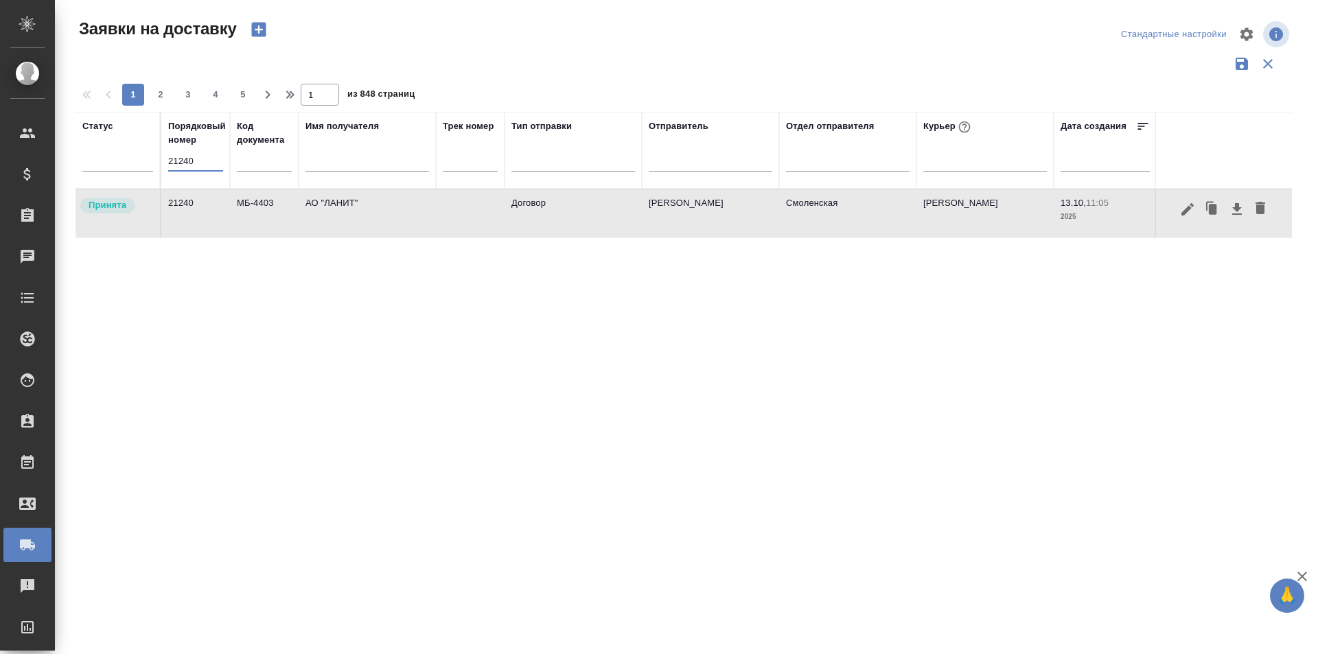  Describe the element at coordinates (243, 95) in the screenshot. I see `button: 5` at that location.